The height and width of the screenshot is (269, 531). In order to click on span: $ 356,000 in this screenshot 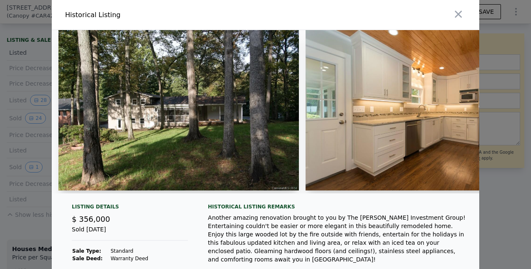, I will do `click(91, 219)`.